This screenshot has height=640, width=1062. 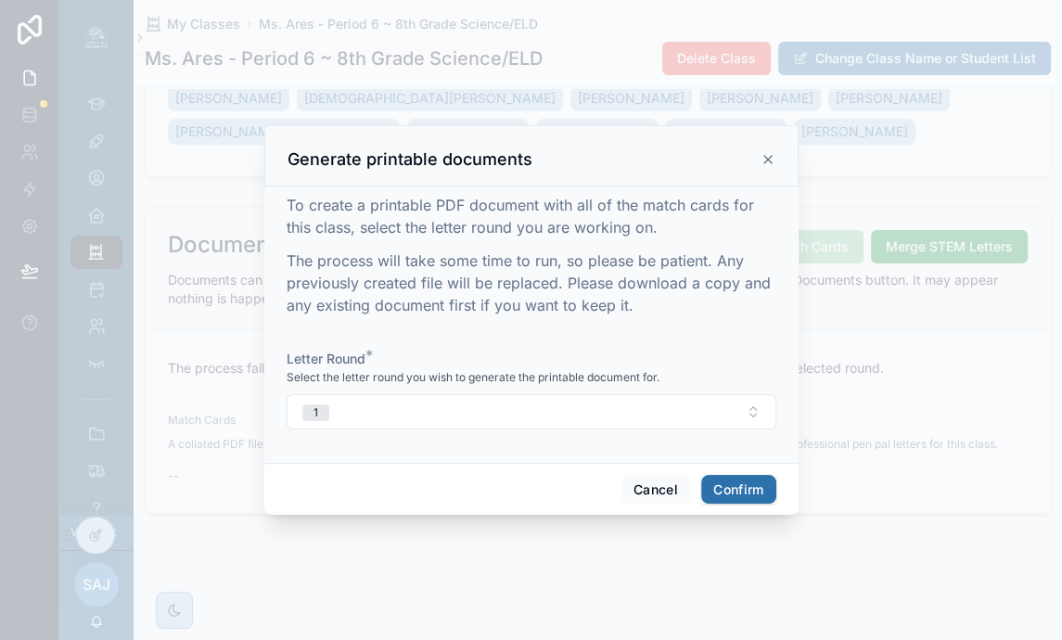 I want to click on button: Select Button, so click(x=532, y=412).